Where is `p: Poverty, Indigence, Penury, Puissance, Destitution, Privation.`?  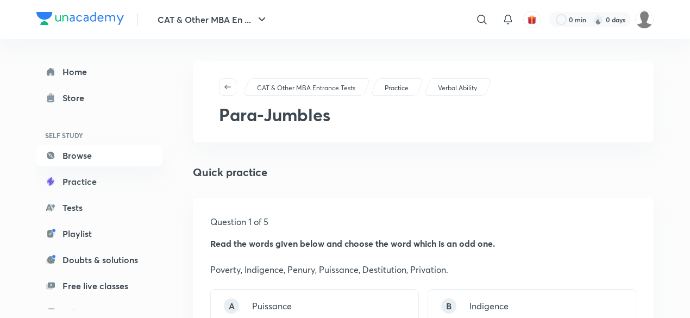
p: Poverty, Indigence, Penury, Puissance, Destitution, Privation. is located at coordinates (423, 269).